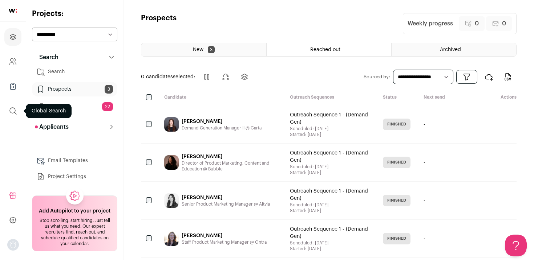  I want to click on button: Pause outreach, so click(207, 77).